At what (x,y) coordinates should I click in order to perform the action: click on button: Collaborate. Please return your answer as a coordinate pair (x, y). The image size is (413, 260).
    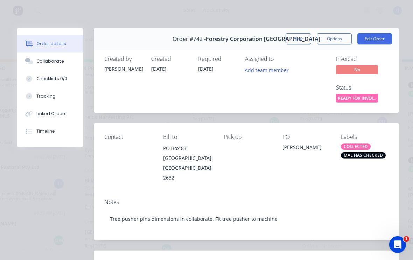
    Looking at the image, I should click on (50, 61).